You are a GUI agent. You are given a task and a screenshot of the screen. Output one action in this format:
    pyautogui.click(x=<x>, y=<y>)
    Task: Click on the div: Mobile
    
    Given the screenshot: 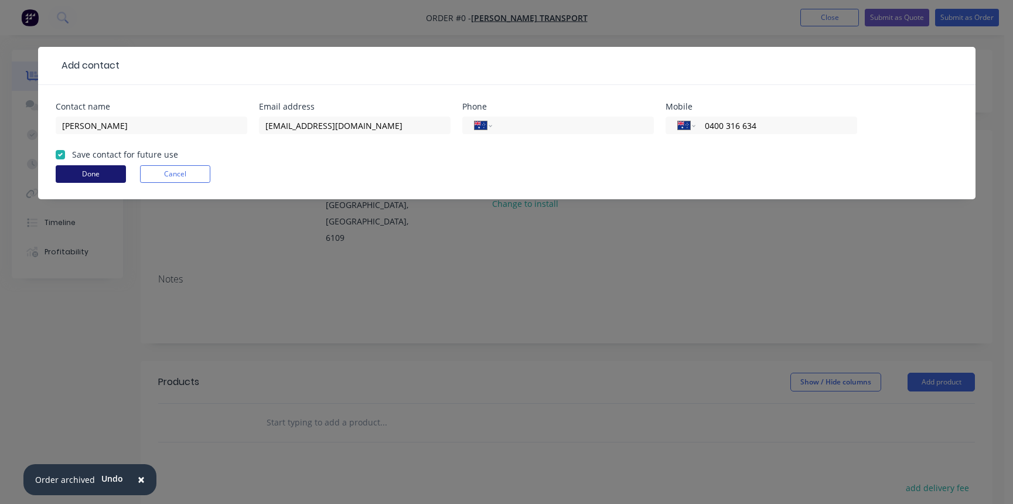 What is the action you would take?
    pyautogui.click(x=761, y=107)
    